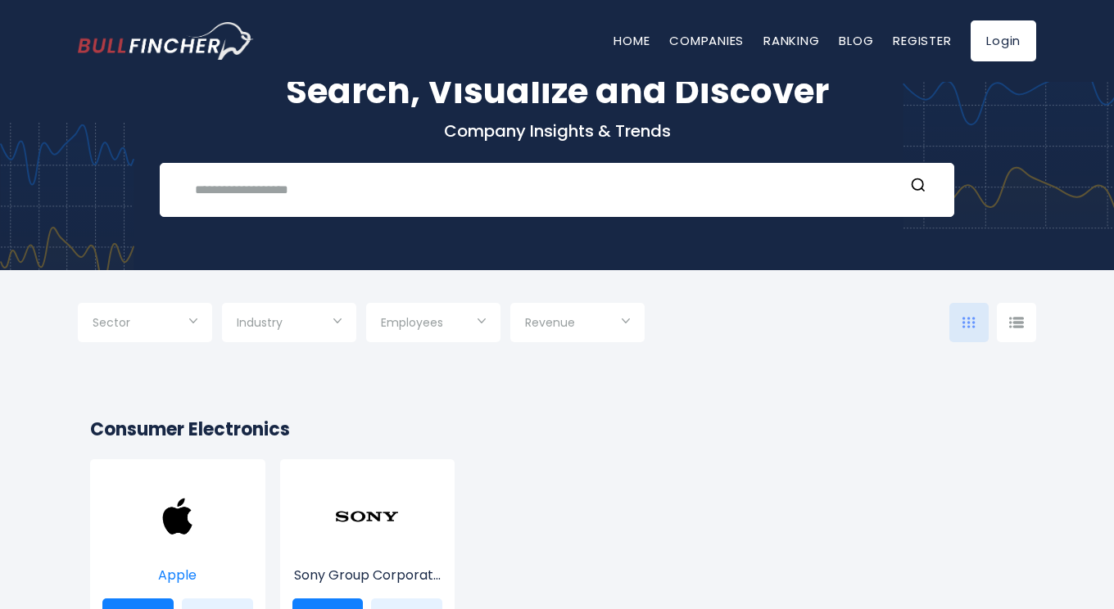 This screenshot has height=609, width=1114. Describe the element at coordinates (178, 550) in the screenshot. I see `a: Apple` at that location.